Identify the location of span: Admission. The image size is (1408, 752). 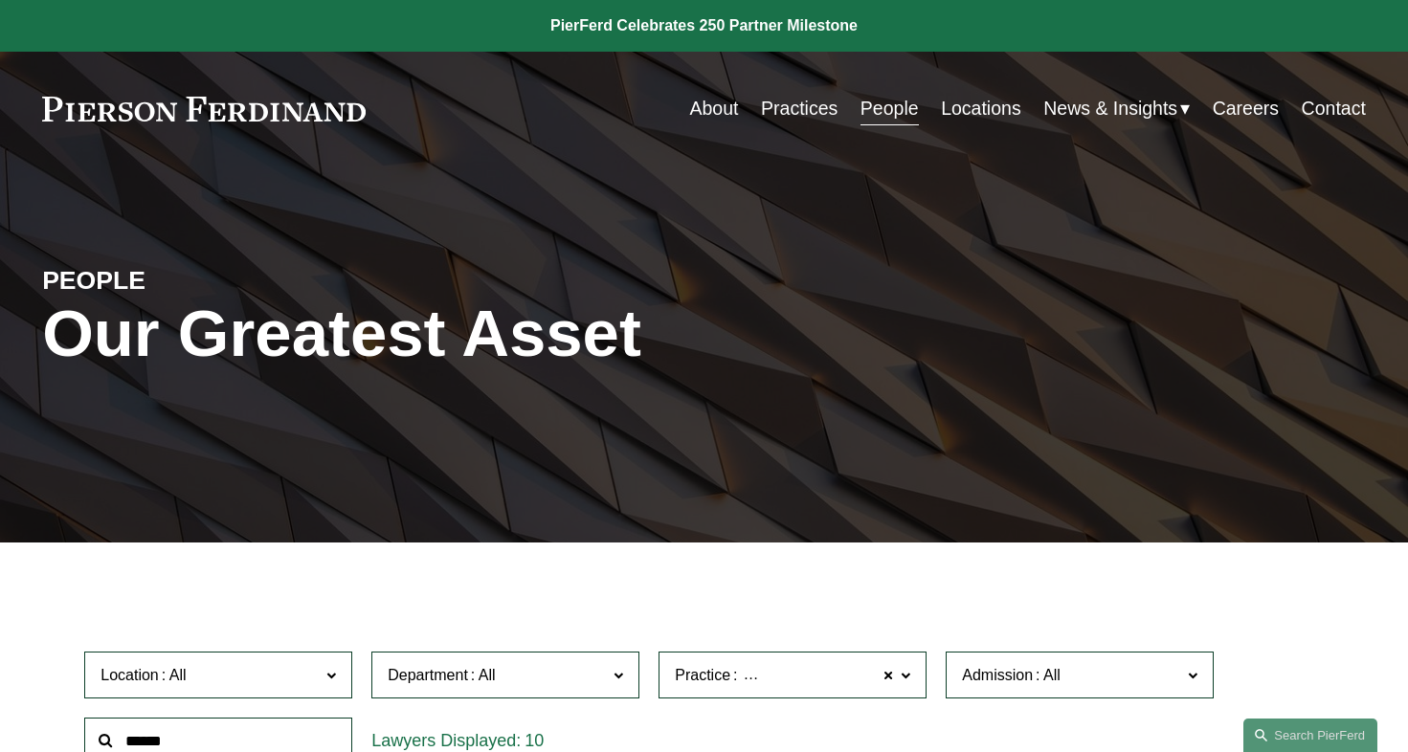
(997, 675).